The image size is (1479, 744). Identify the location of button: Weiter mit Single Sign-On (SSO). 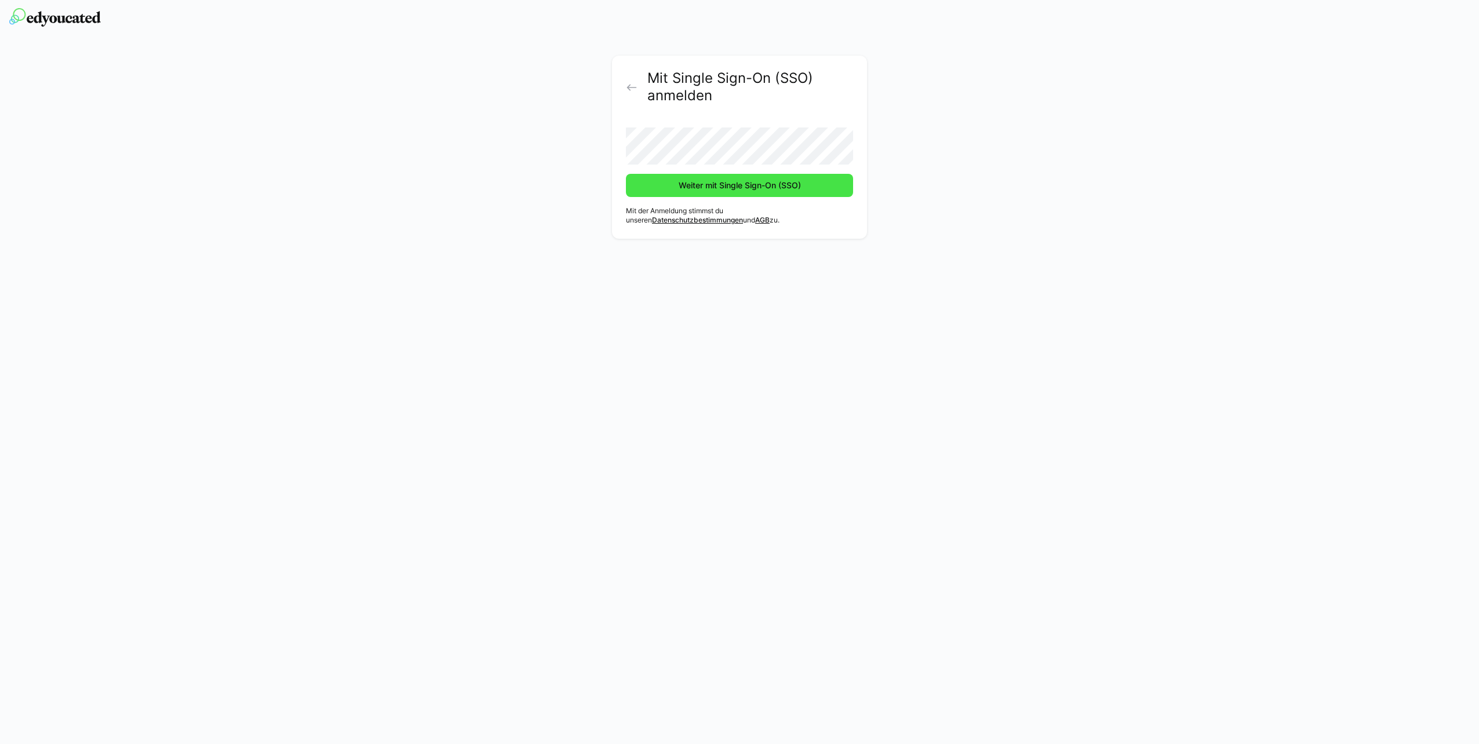
(739, 185).